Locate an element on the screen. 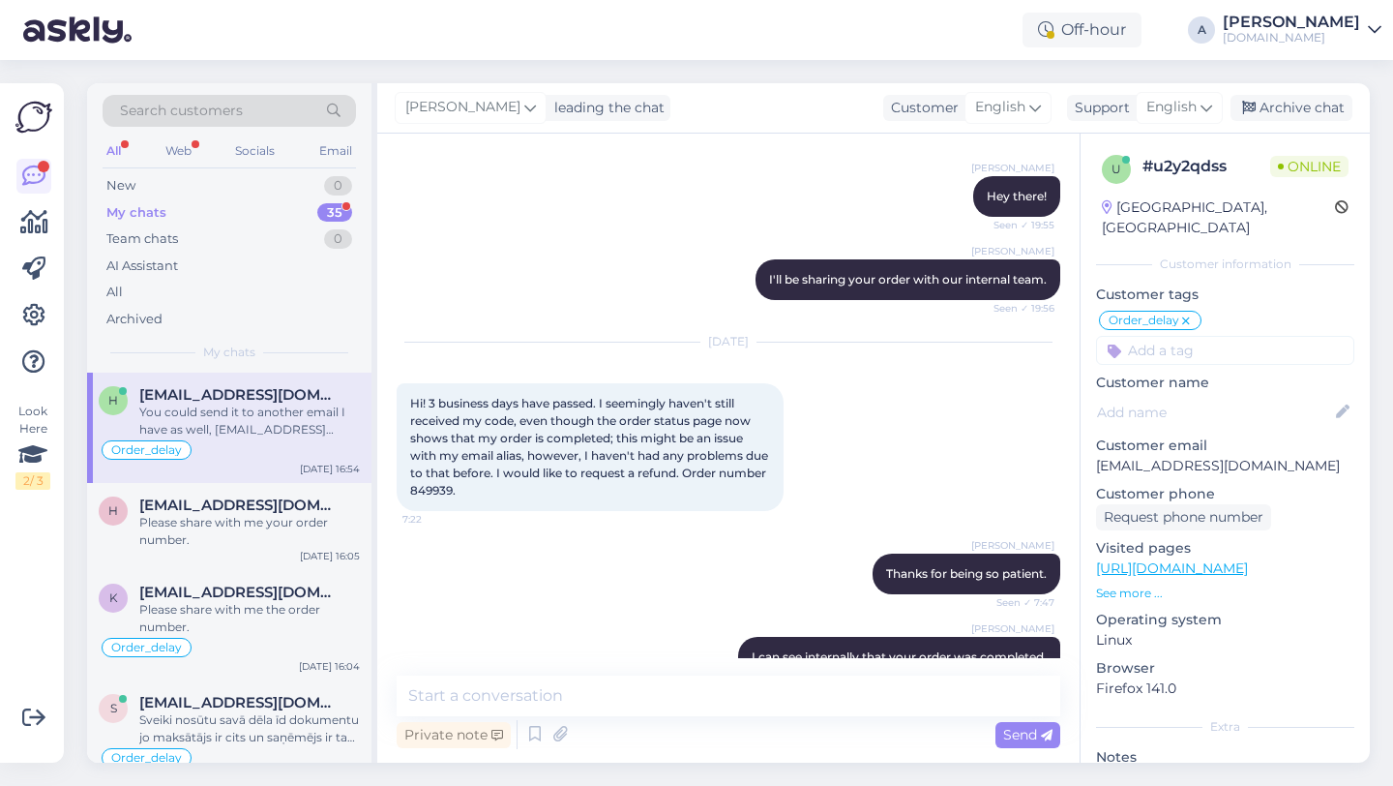  div: Archived is located at coordinates (134, 319).